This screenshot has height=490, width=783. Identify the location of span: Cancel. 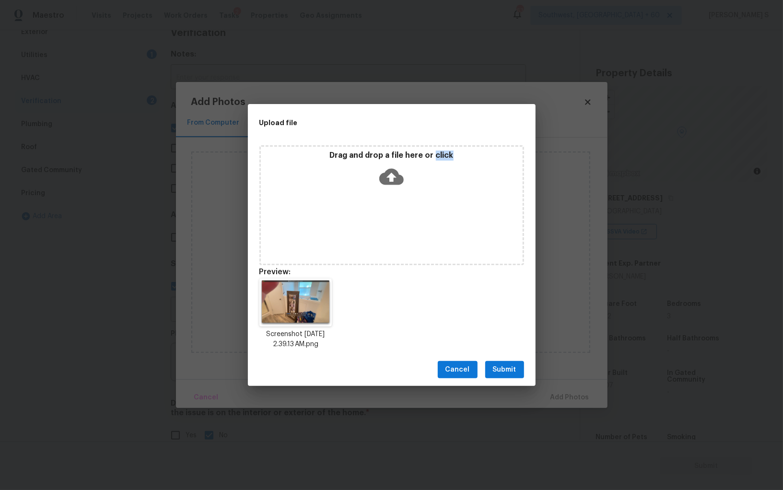
(457, 370).